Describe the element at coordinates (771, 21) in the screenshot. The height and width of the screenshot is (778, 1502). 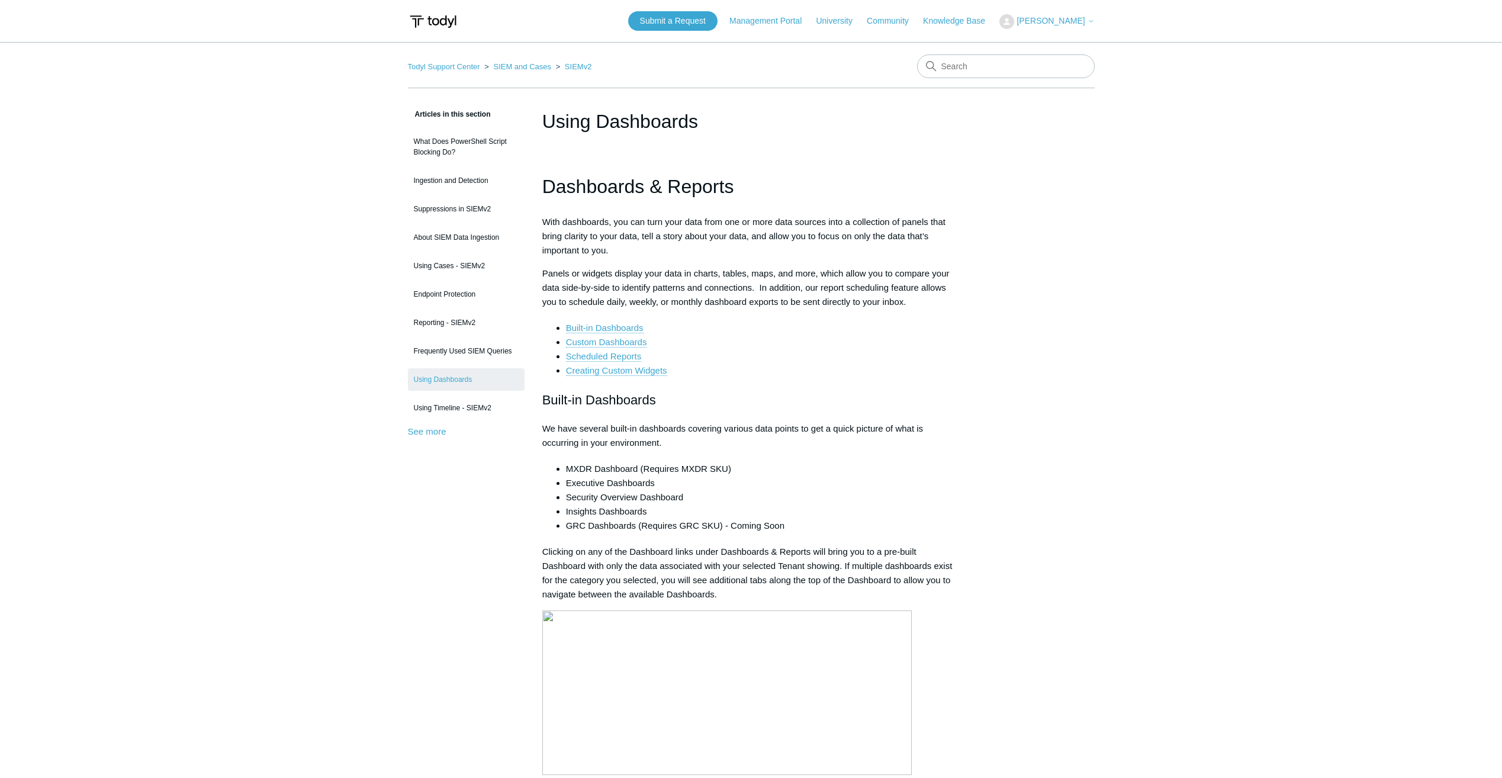
I see `a: Management Portal` at that location.